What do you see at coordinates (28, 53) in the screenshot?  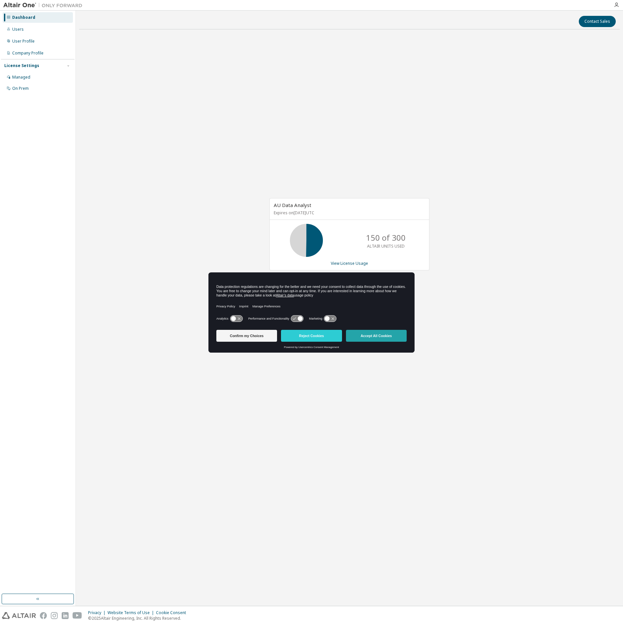 I see `div: Company Profile` at bounding box center [28, 53].